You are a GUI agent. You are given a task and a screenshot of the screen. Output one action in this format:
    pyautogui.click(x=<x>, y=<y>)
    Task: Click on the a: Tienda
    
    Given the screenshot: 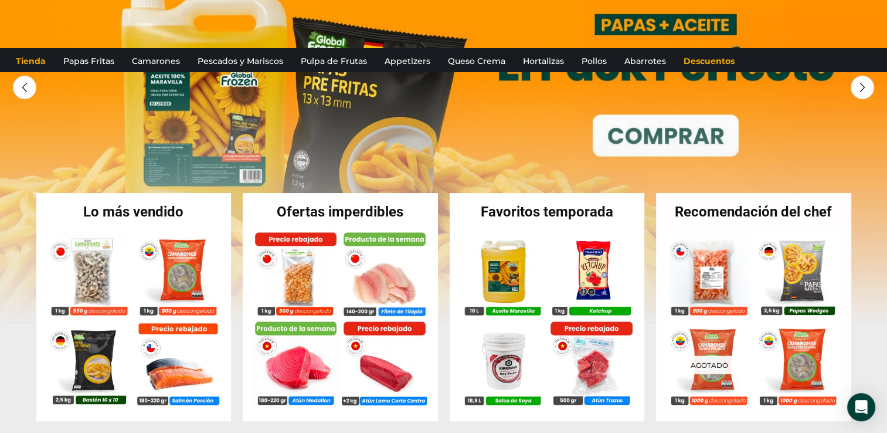 What is the action you would take?
    pyautogui.click(x=30, y=61)
    